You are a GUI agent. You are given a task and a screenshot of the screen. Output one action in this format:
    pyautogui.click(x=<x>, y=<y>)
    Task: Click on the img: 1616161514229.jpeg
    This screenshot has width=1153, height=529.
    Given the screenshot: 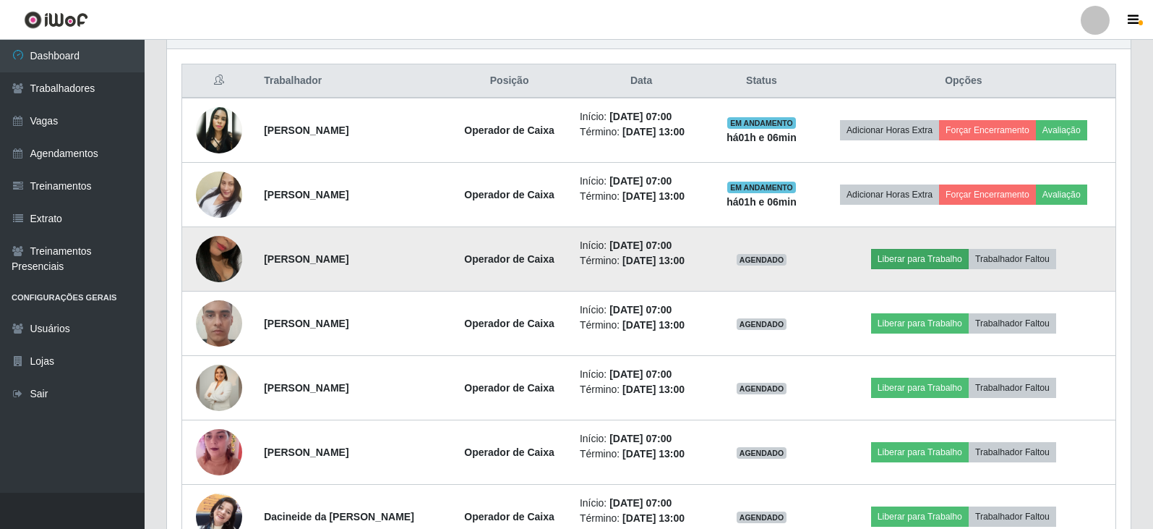 What is the action you would take?
    pyautogui.click(x=219, y=130)
    